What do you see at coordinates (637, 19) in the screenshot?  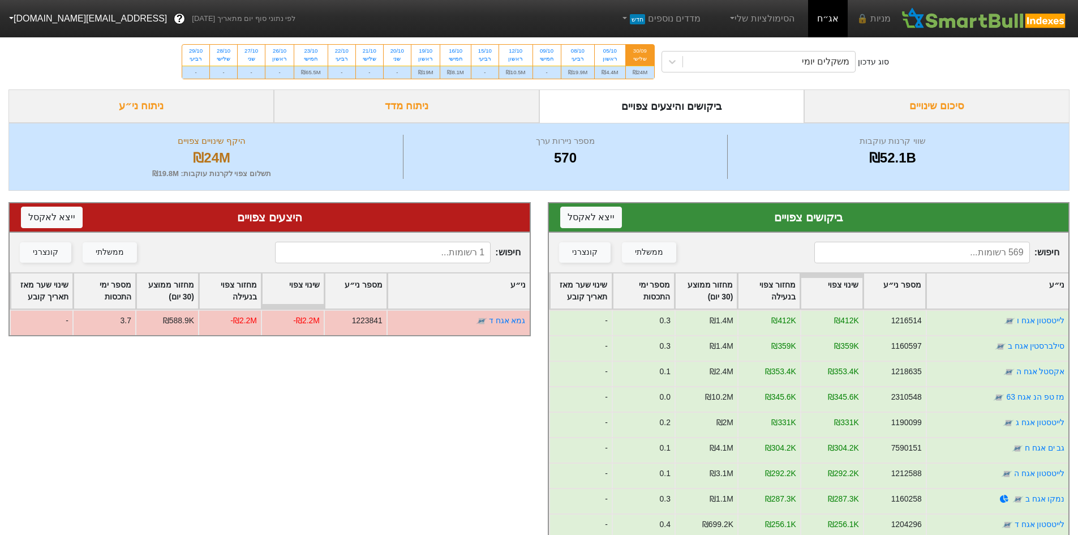 I see `span: חדש` at bounding box center [637, 19].